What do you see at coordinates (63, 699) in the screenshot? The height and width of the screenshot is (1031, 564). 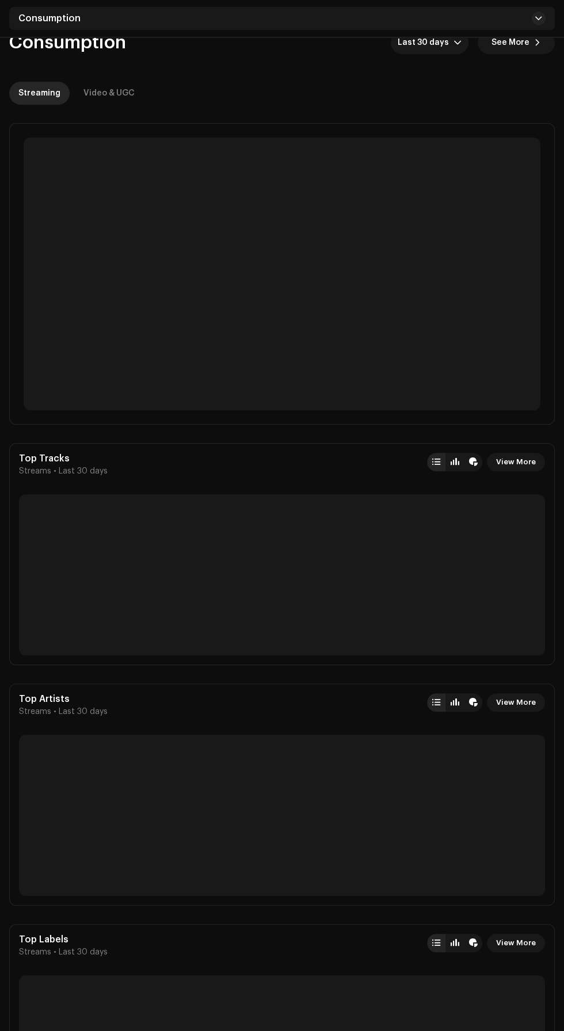 I see `div: Top Artists` at bounding box center [63, 699].